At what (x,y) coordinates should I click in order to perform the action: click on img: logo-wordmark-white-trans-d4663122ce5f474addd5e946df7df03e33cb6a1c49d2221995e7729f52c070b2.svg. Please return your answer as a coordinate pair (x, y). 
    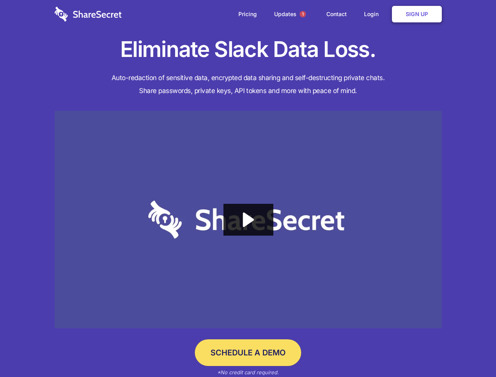
    Looking at the image, I should click on (88, 14).